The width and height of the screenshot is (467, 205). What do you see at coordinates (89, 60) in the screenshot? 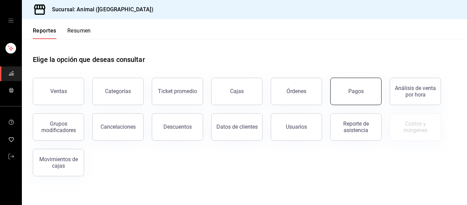
I see `h1: Elige la opción que deseas consultar` at bounding box center [89, 60].